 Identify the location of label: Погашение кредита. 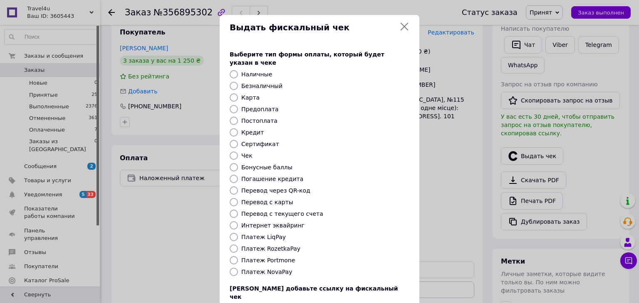
(272, 179).